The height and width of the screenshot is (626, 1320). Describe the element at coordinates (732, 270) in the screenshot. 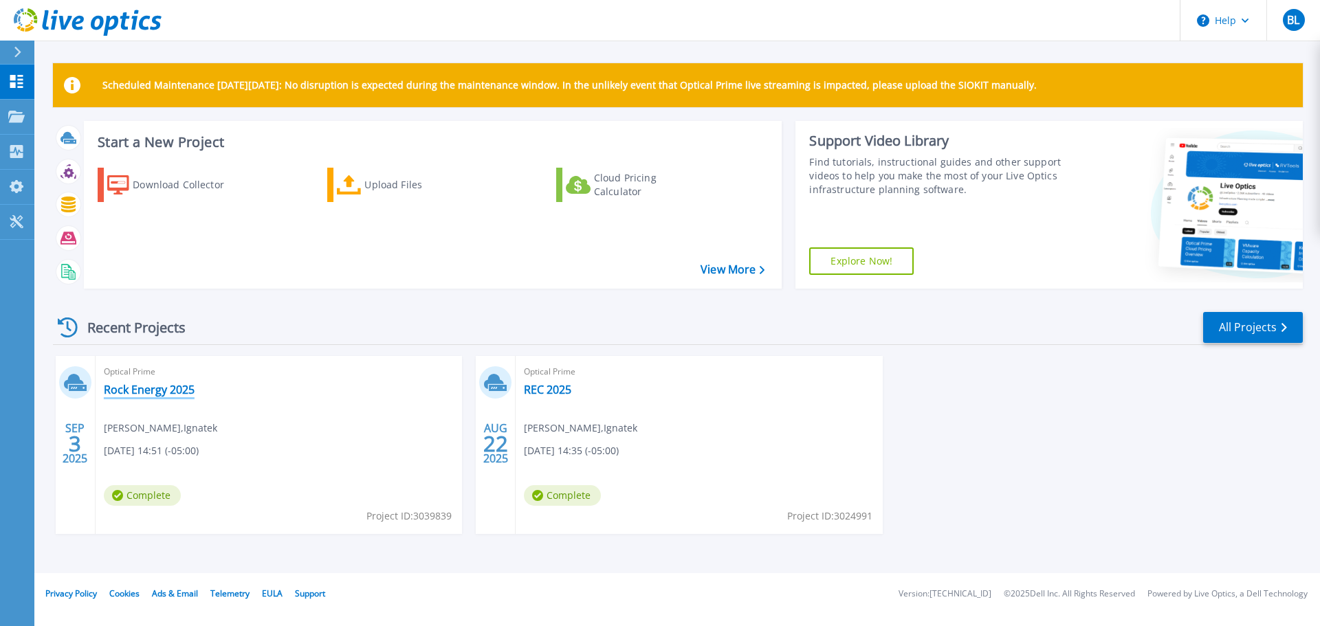

I see `a: View More` at that location.